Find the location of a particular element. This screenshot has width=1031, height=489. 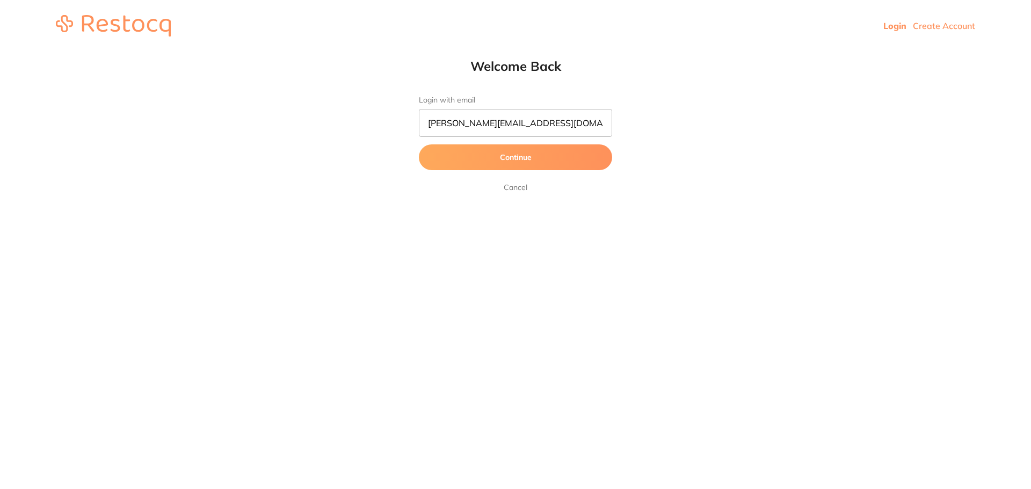

label: Login with email is located at coordinates (515, 100).